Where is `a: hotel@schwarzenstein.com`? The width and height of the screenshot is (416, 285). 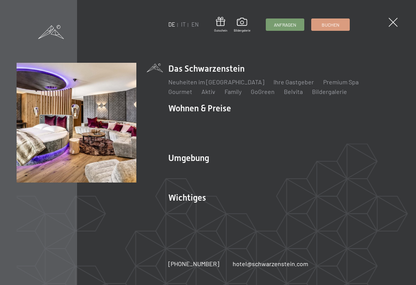 a: hotel@schwarzenstein.com is located at coordinates (270, 264).